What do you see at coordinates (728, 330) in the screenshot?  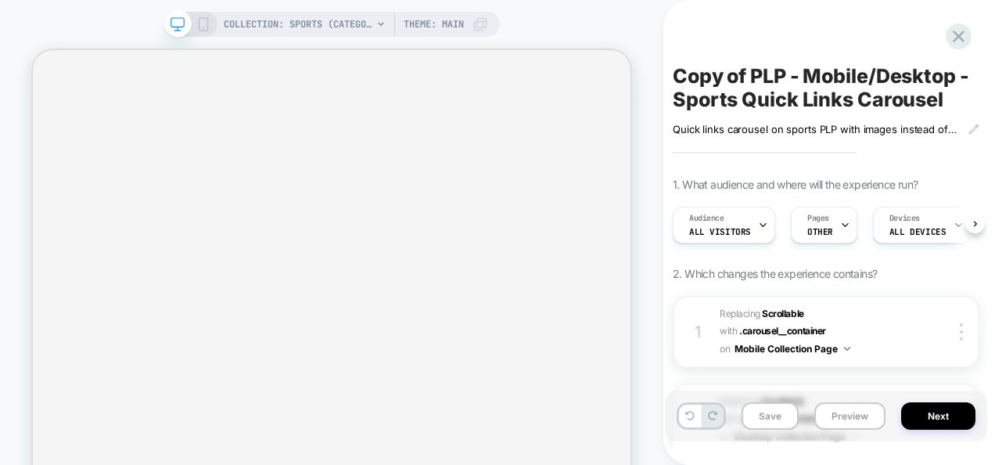 I see `span: WITH` at bounding box center [728, 330].